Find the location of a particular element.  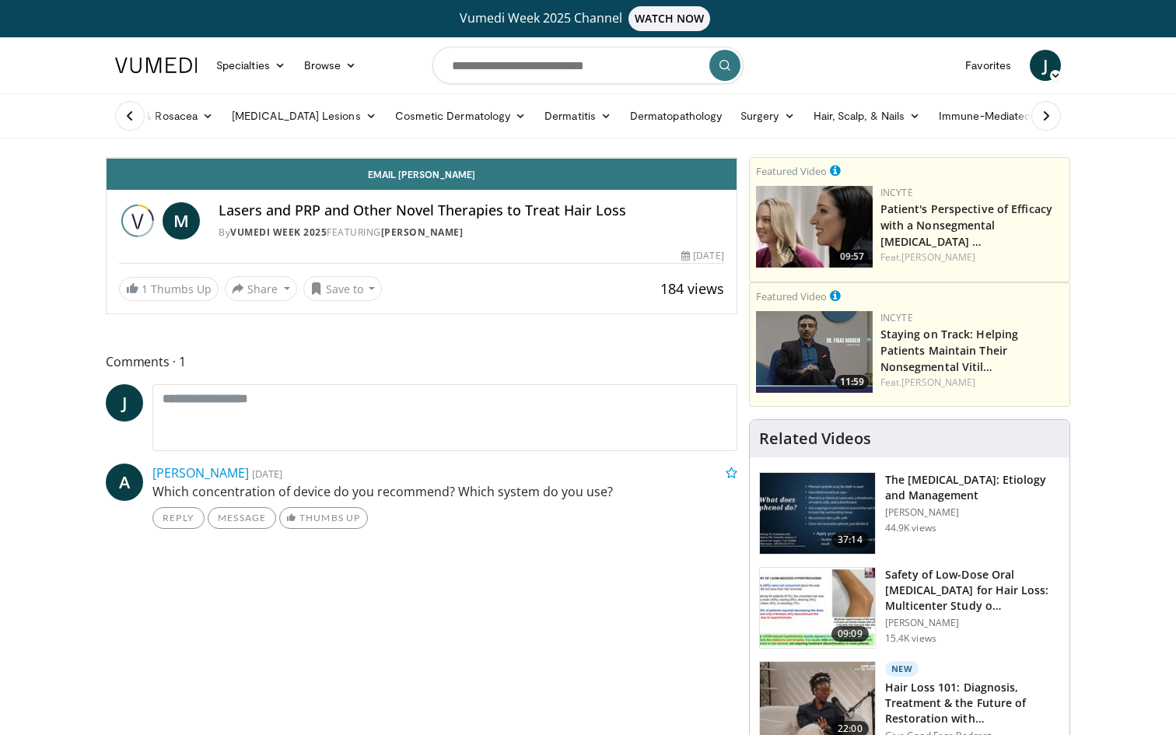

a: Thumbs Up is located at coordinates (323, 518).